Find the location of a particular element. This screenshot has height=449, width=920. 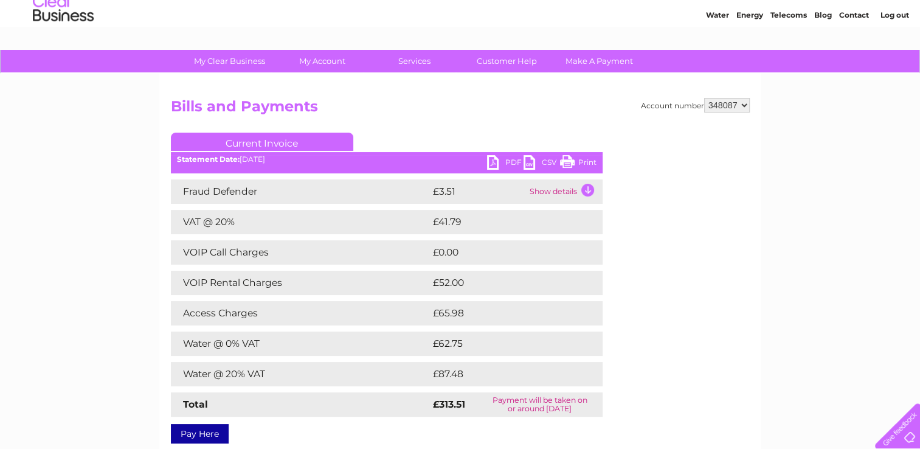

a: 0333 014 3131 is located at coordinates (732, 13).